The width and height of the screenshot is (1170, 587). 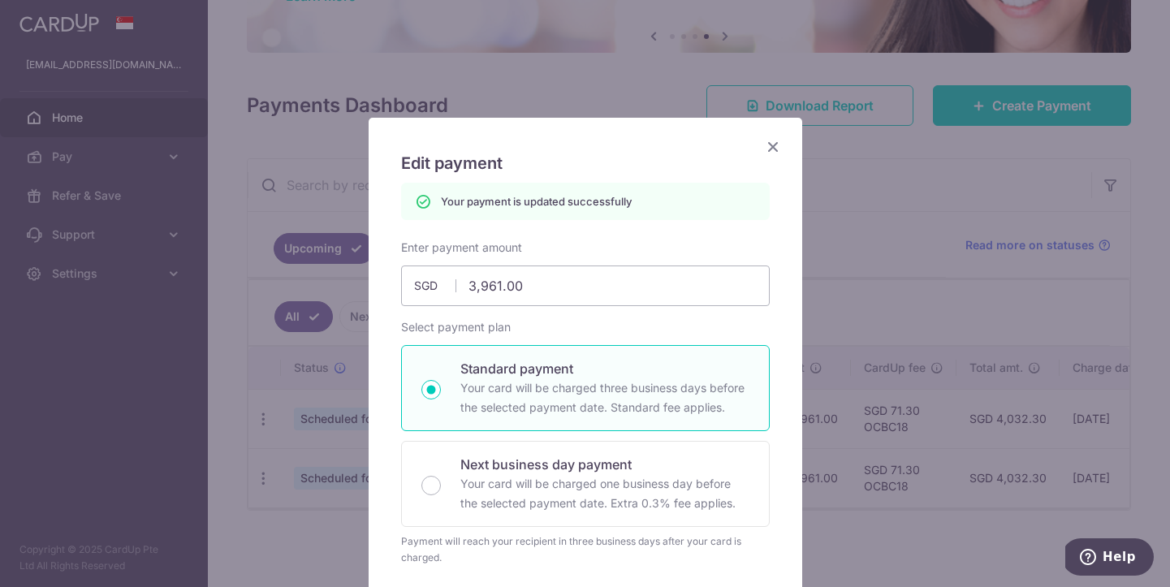 I want to click on p: Your payment is updated successfully, so click(x=536, y=201).